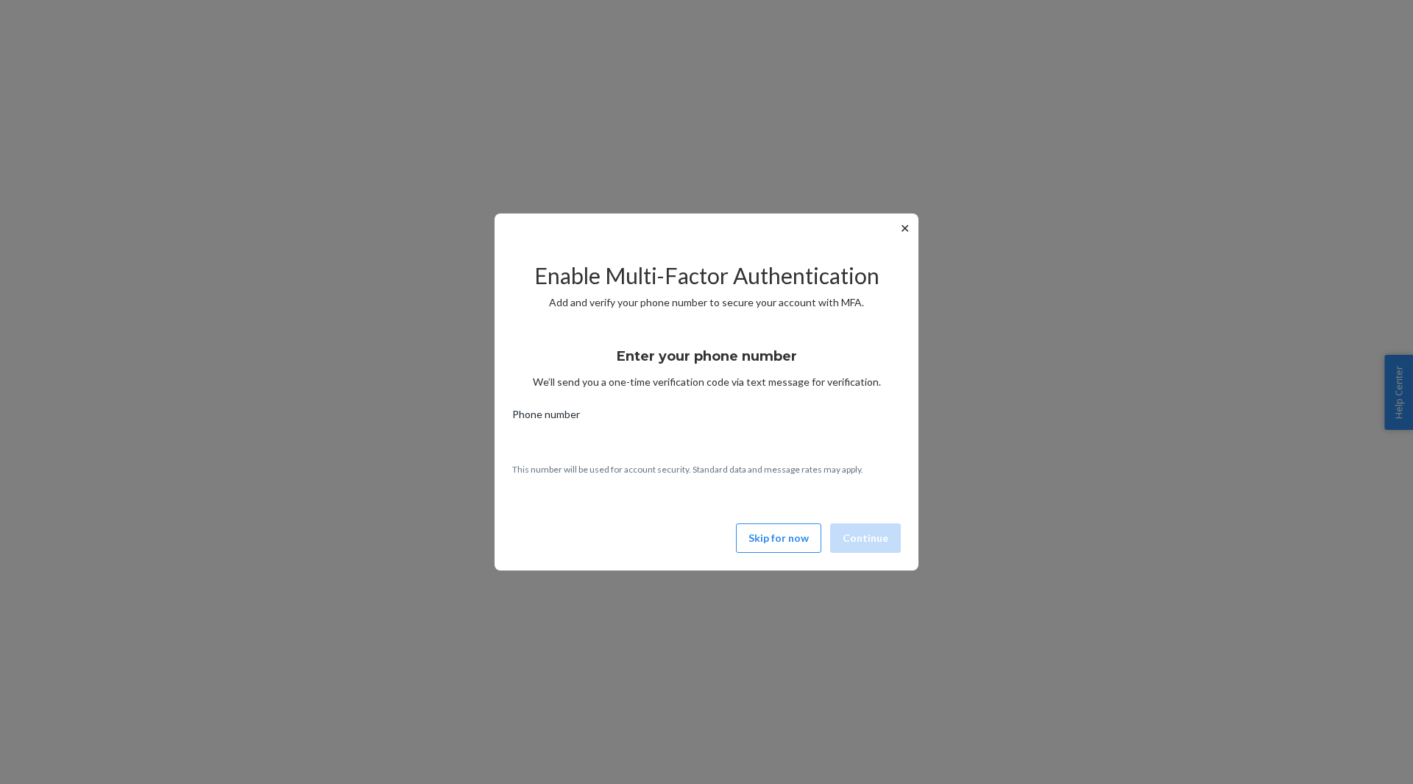  Describe the element at coordinates (706, 469) in the screenshot. I see `p: This number will be used for account security. Standard data and message rates may apply.` at that location.